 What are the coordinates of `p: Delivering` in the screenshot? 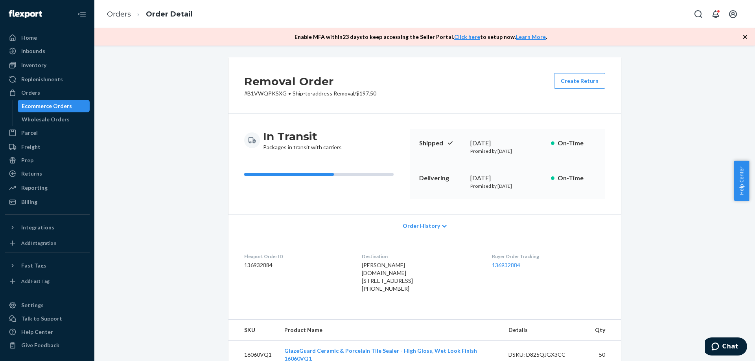 It's located at (442, 178).